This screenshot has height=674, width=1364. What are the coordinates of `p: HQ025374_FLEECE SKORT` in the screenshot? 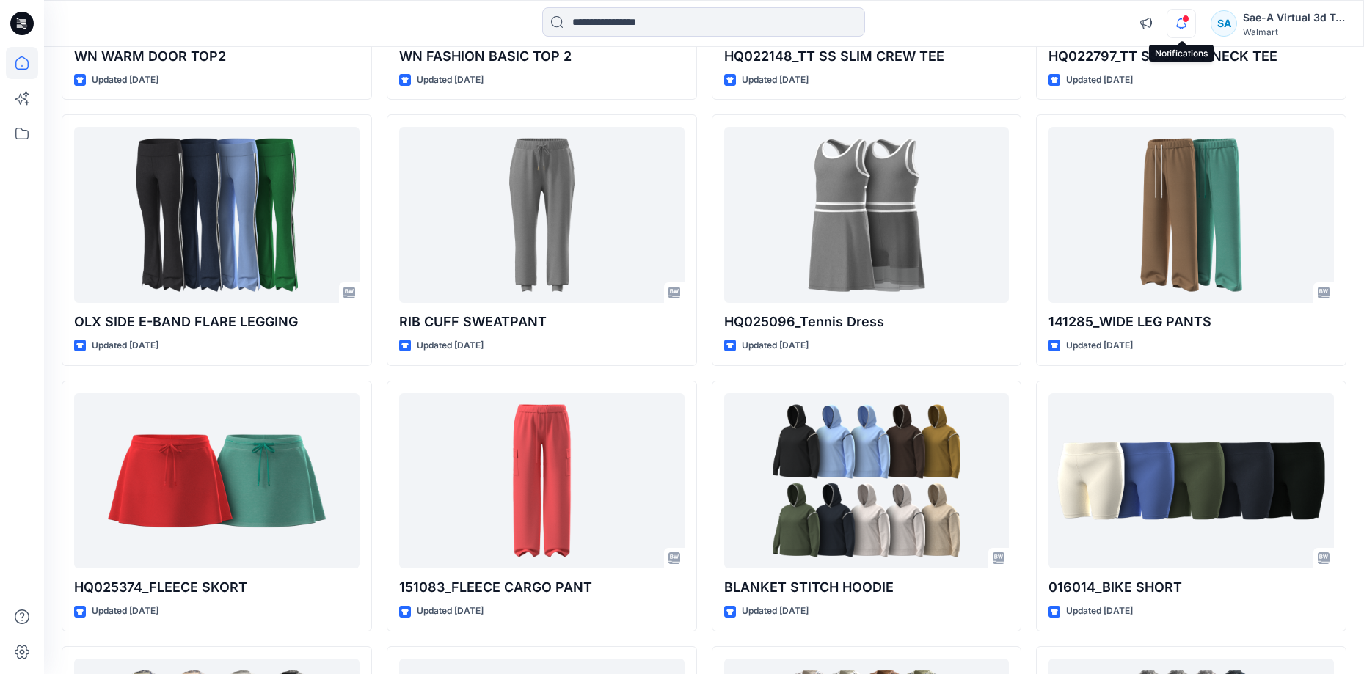 It's located at (216, 588).